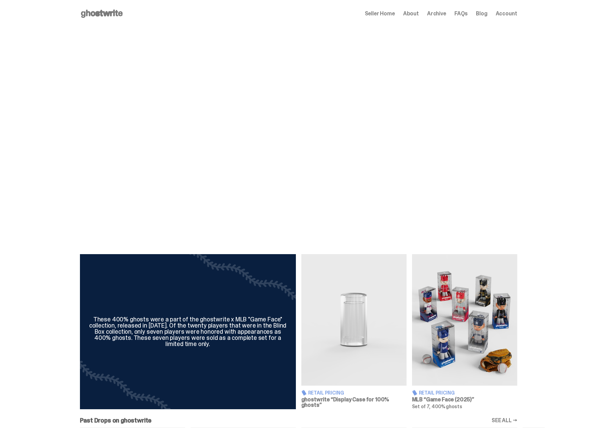 The width and height of the screenshot is (602, 428). What do you see at coordinates (506, 14) in the screenshot?
I see `a: Account` at bounding box center [506, 14].